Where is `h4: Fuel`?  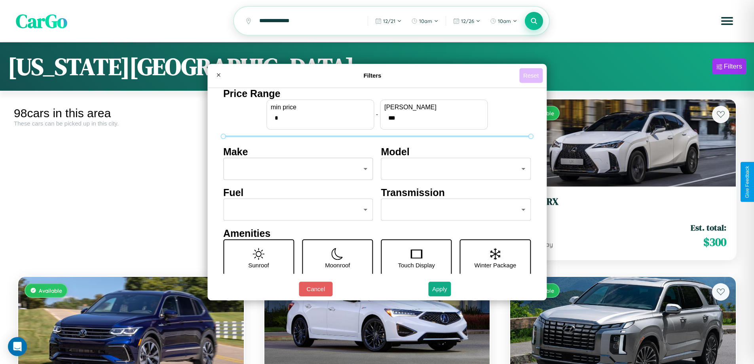
h4: Fuel is located at coordinates (298, 192).